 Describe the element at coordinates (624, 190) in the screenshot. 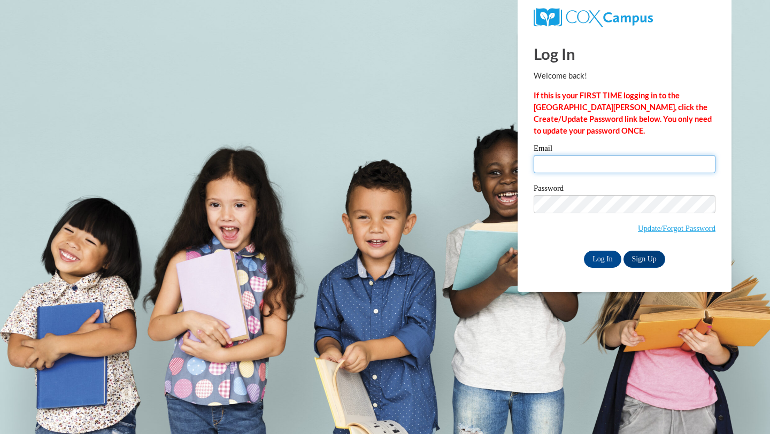

I see `label: Password` at that location.